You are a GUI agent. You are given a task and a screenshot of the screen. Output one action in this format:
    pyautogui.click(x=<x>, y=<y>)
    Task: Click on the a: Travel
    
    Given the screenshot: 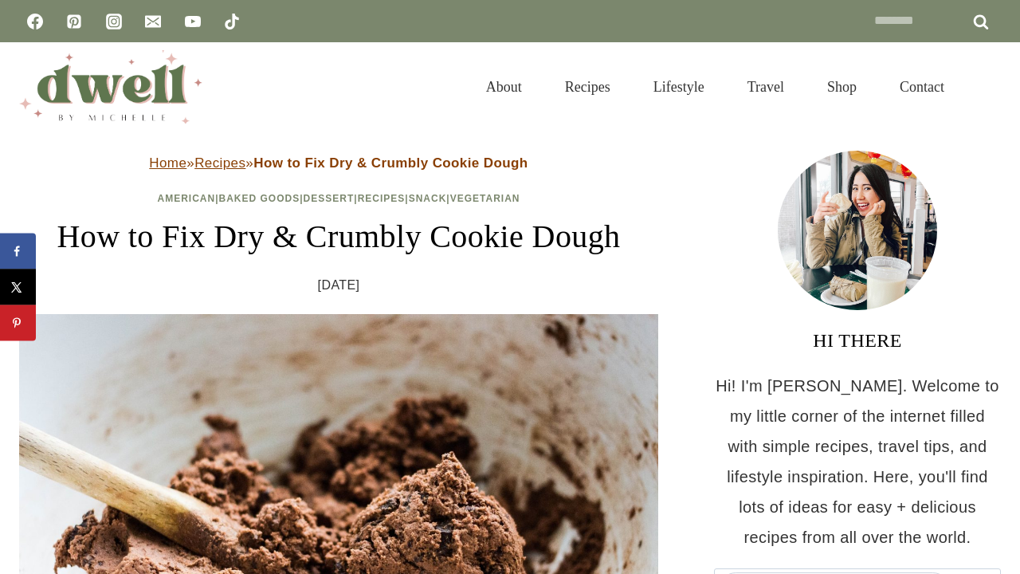 What is the action you would take?
    pyautogui.click(x=766, y=87)
    